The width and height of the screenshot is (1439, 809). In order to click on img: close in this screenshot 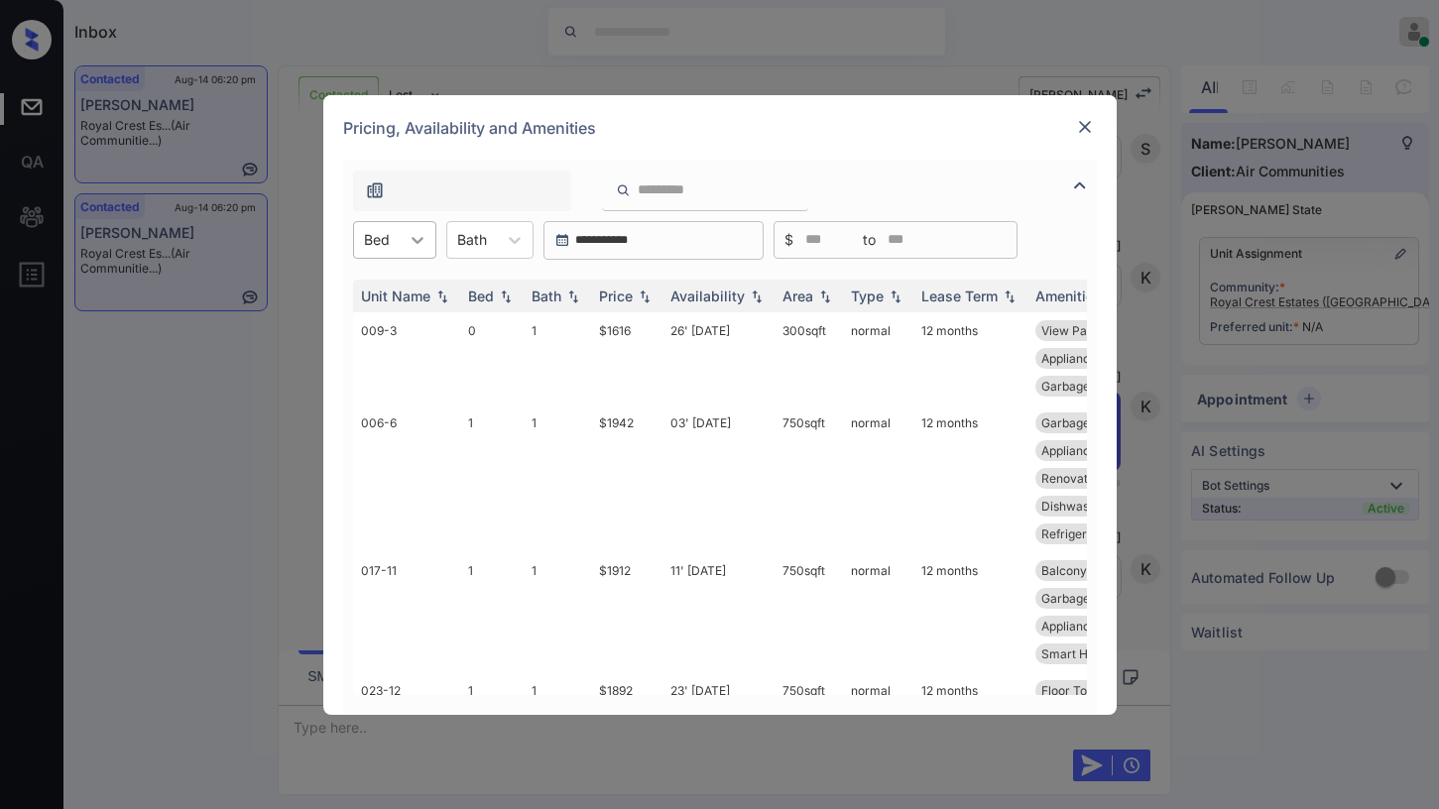, I will do `click(1085, 127)`.